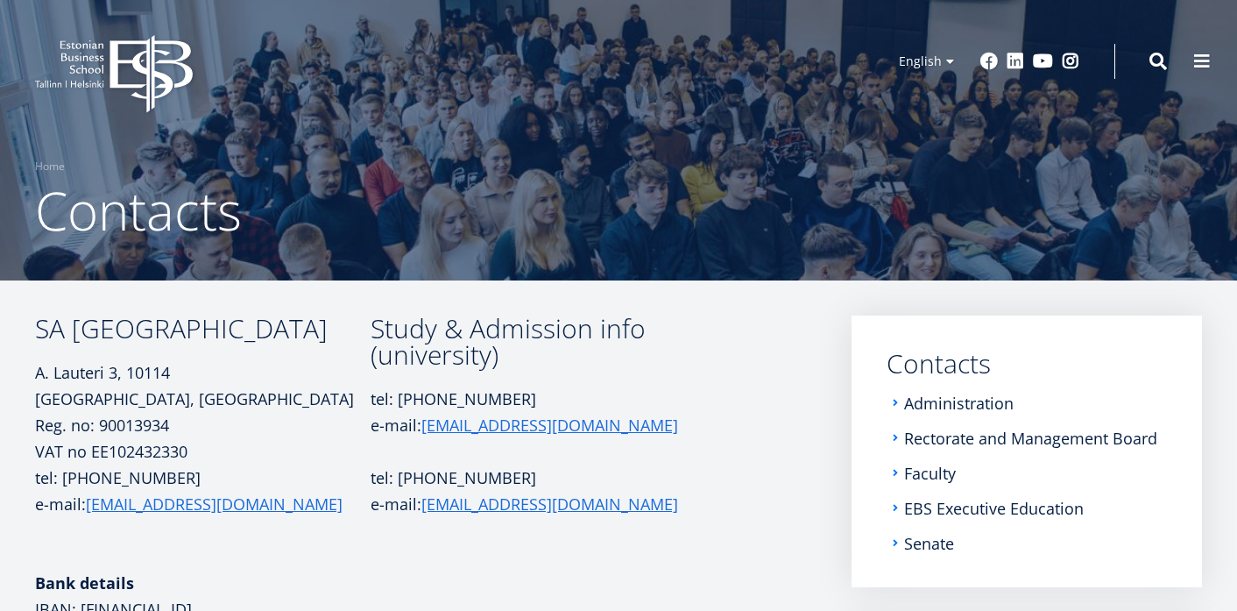 This screenshot has width=1237, height=611. What do you see at coordinates (84, 583) in the screenshot?
I see `strong: Bank details` at bounding box center [84, 583].